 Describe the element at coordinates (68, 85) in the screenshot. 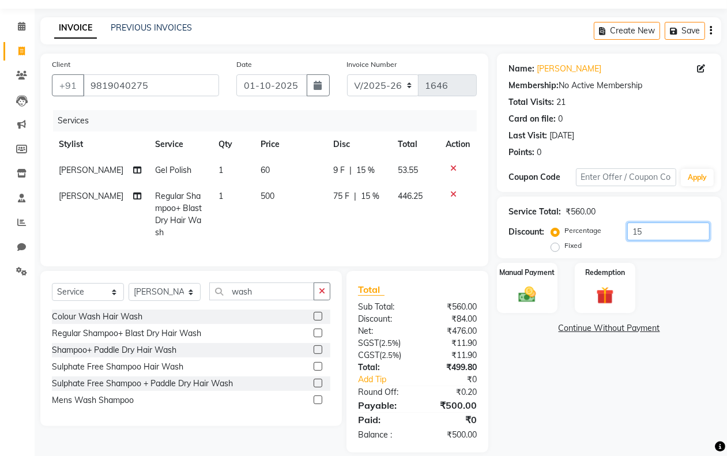

I see `button: +91` at that location.